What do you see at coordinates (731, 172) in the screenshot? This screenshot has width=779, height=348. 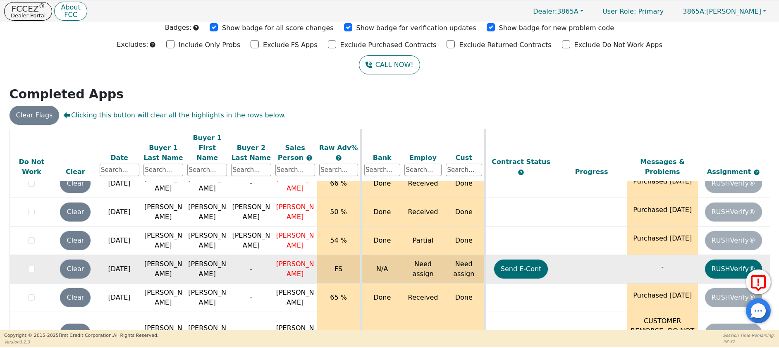 I see `span: Assignment` at bounding box center [731, 172].